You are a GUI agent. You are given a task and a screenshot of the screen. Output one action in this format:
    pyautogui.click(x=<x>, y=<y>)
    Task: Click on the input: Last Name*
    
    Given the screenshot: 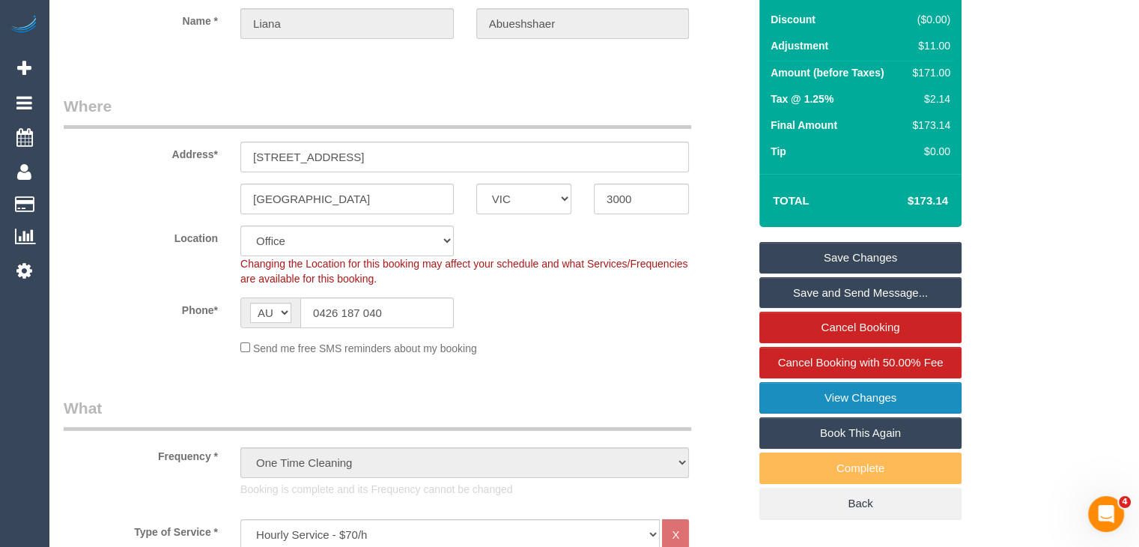 What is the action you would take?
    pyautogui.click(x=583, y=23)
    